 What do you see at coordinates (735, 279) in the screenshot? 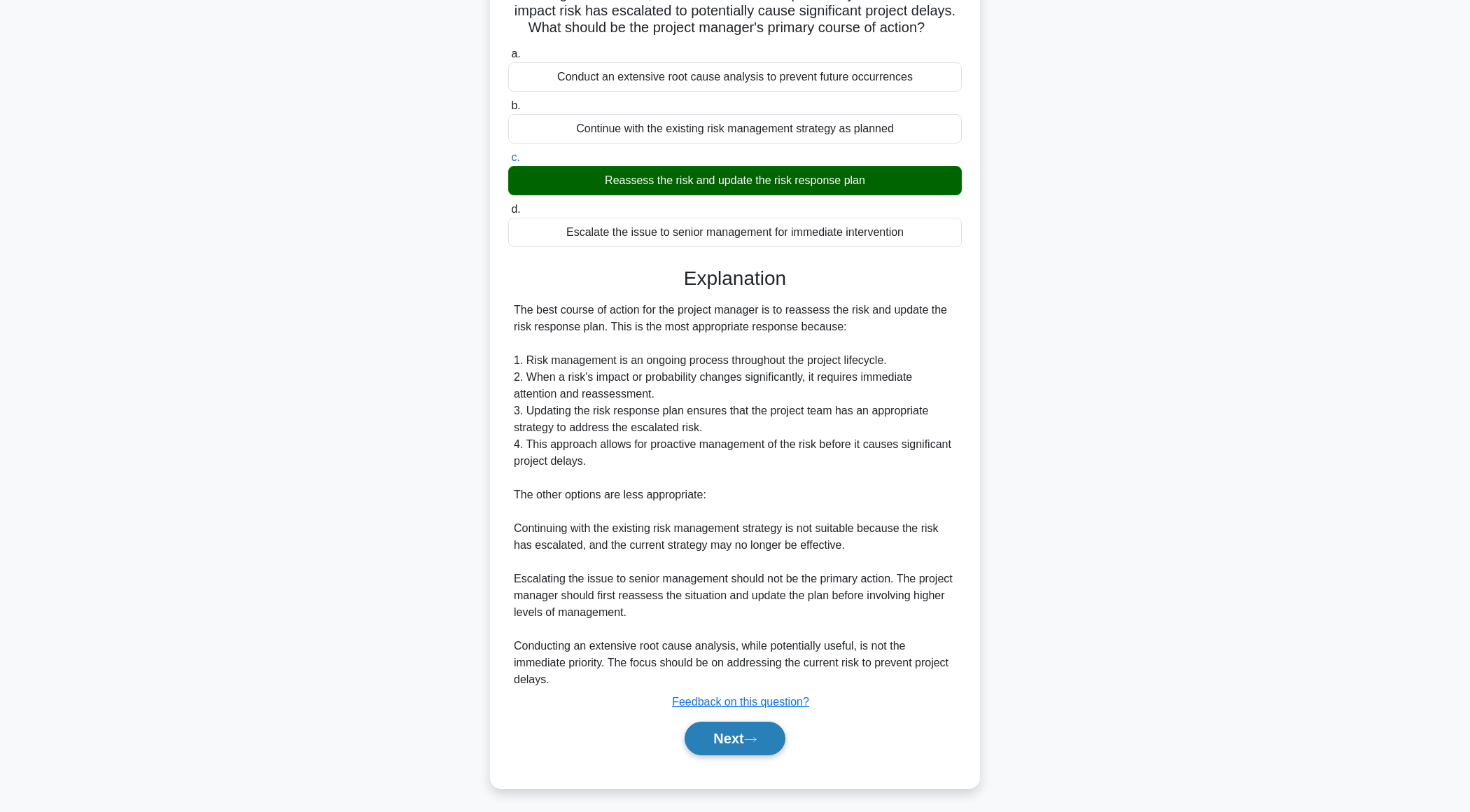
I see `h3: Explanation` at bounding box center [735, 279].